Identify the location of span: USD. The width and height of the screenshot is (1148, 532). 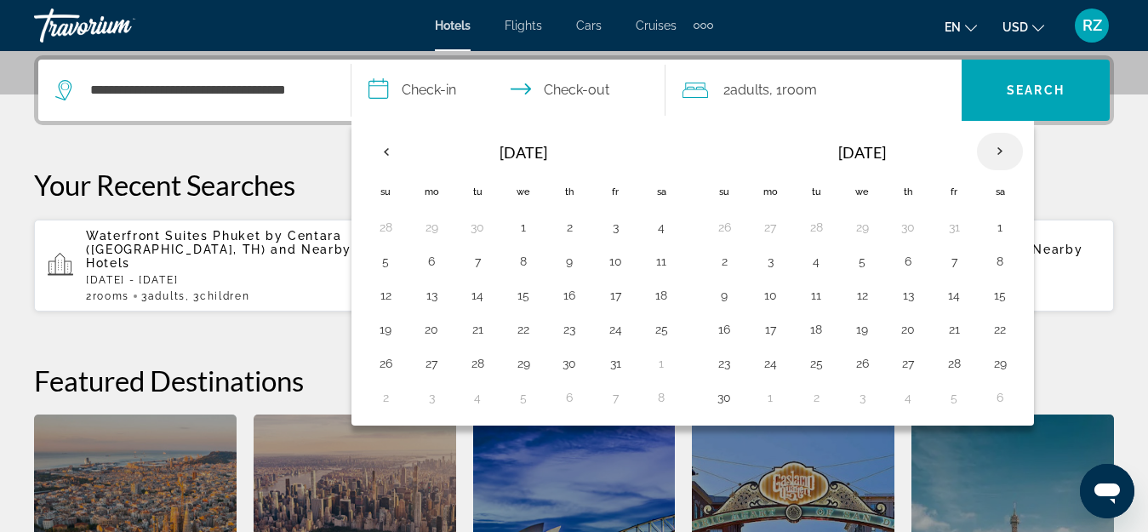
(1016, 27).